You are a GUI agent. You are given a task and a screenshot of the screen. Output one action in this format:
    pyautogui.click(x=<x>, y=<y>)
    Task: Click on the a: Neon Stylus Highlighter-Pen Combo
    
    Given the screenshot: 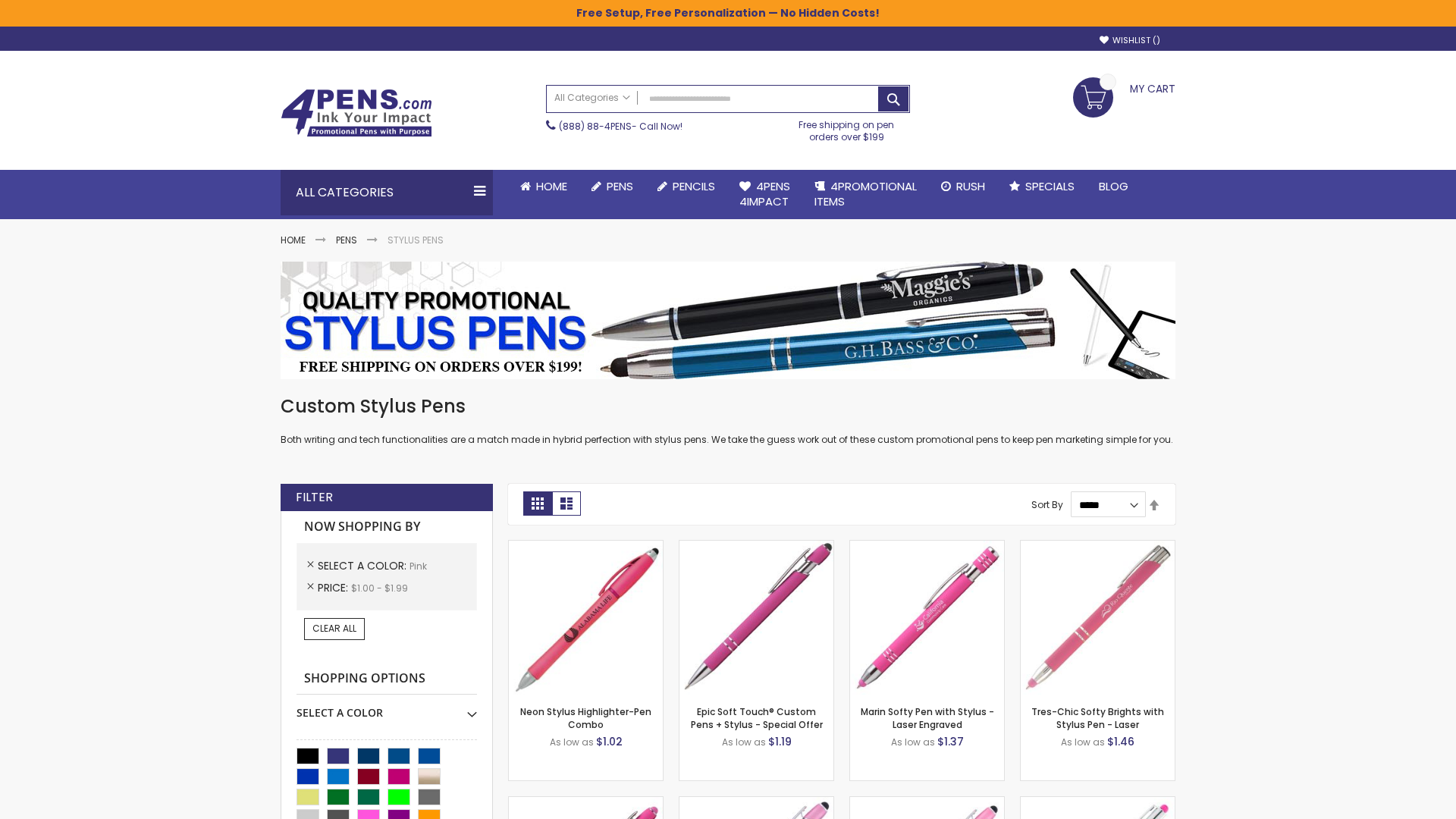 What is the action you would take?
    pyautogui.click(x=585, y=718)
    